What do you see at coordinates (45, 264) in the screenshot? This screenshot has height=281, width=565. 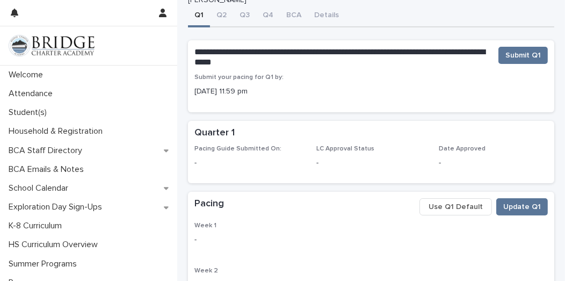 I see `p: Summer Programs` at bounding box center [45, 264].